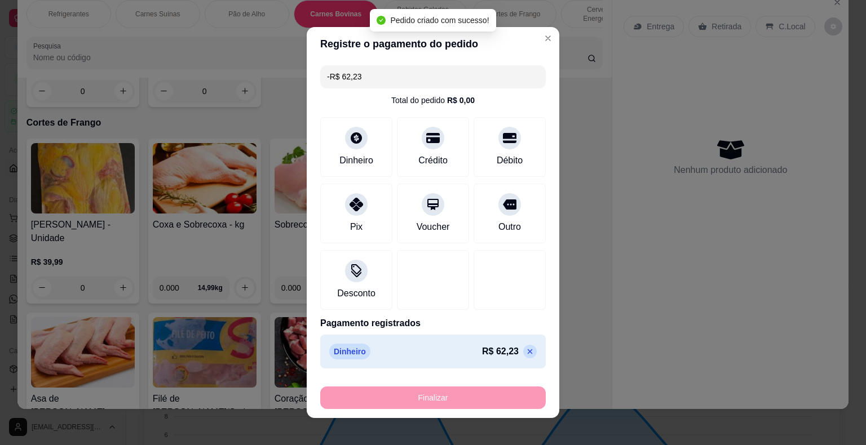  What do you see at coordinates (433, 77) in the screenshot?
I see `input: Ex.: hambúrguer de cordeiro` at bounding box center [433, 77].